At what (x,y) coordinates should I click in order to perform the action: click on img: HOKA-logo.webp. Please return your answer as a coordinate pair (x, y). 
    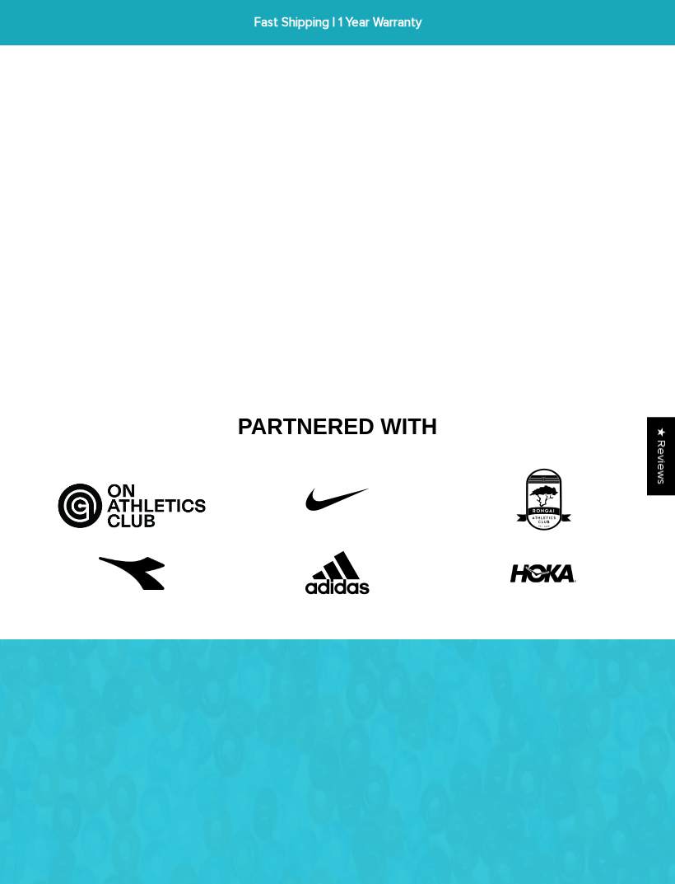
    Looking at the image, I should click on (544, 573).